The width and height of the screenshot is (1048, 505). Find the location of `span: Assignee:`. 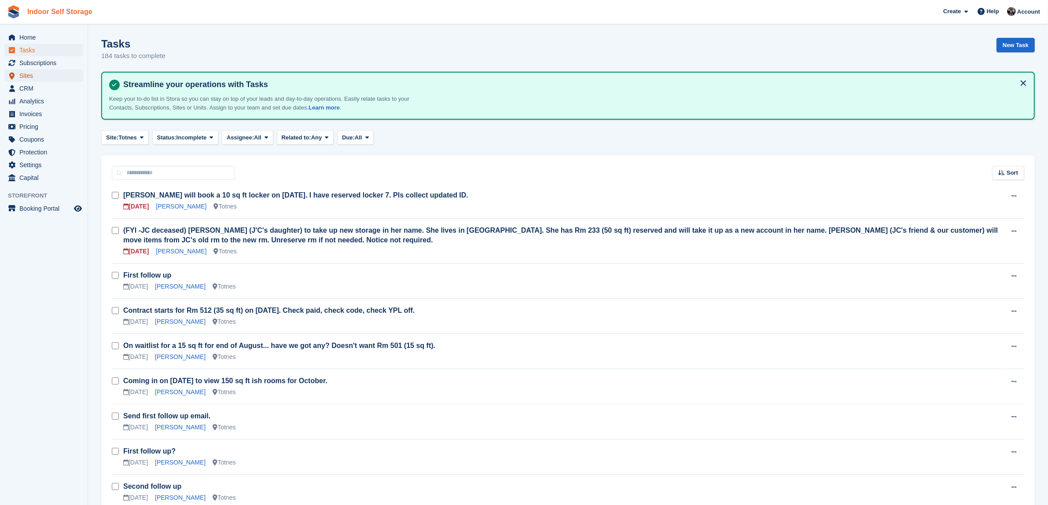

span: Assignee: is located at coordinates (240, 138).